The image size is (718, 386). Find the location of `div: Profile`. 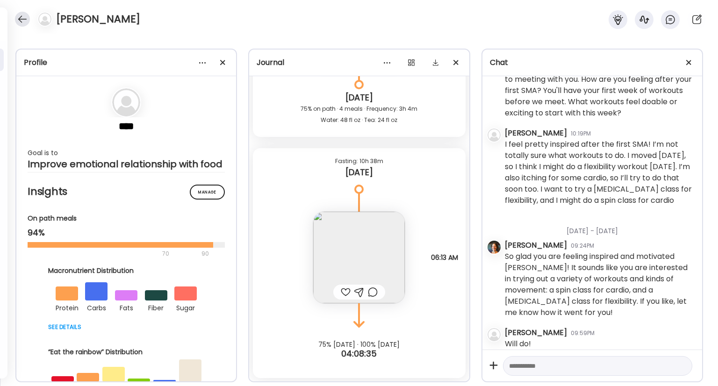

div: Profile is located at coordinates (126, 63).